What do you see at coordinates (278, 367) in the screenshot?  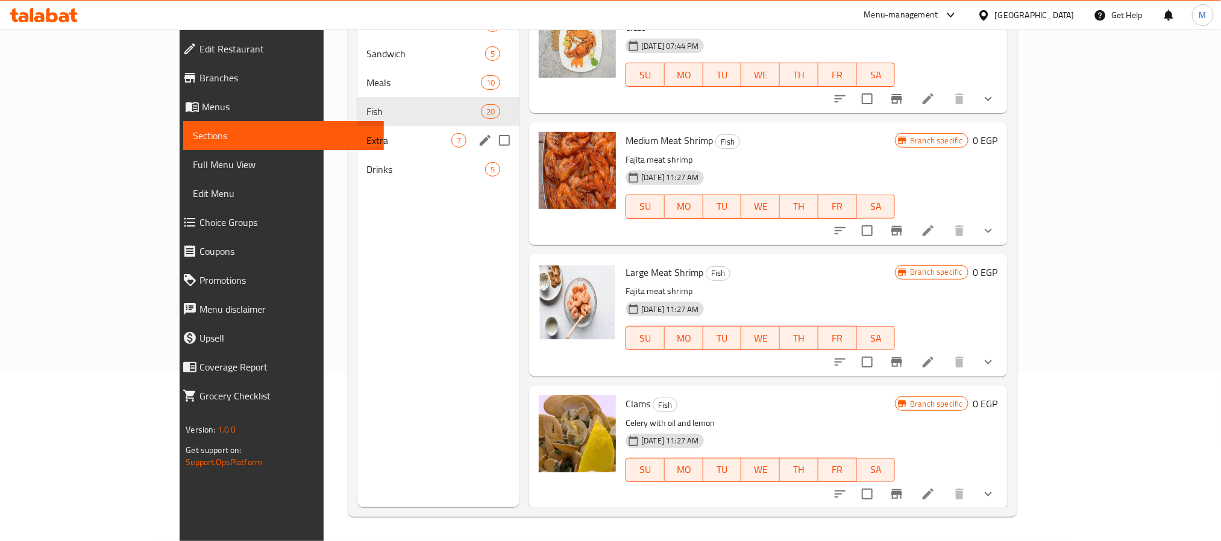 I see `a: Coverage Report` at bounding box center [278, 367].